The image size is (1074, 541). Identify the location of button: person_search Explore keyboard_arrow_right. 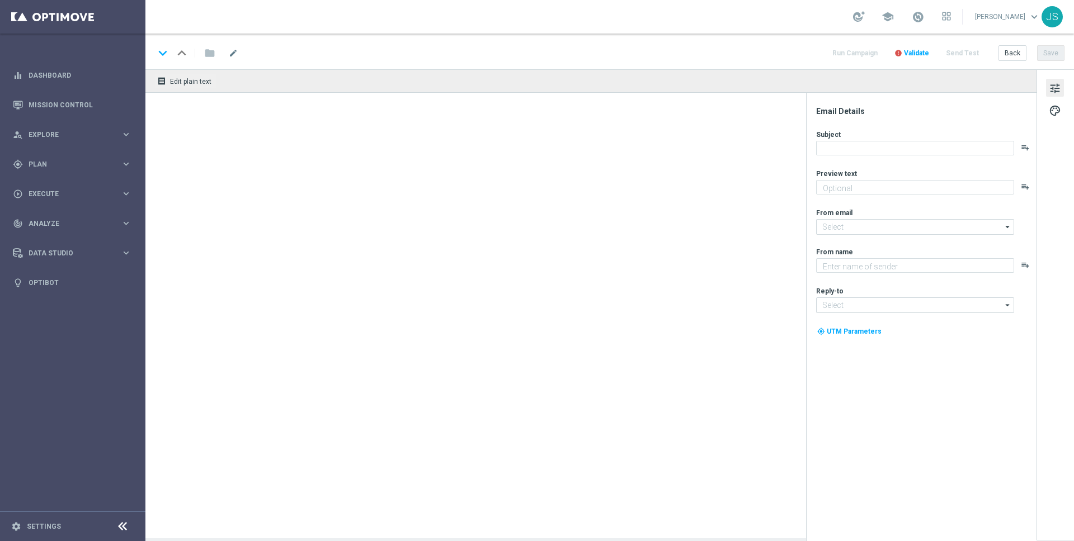
(72, 135).